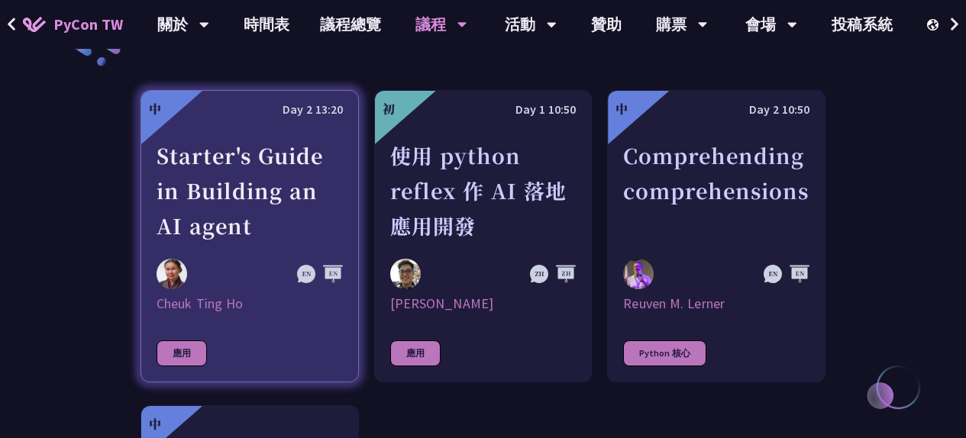  I want to click on div: Day 1 10:50, so click(483, 109).